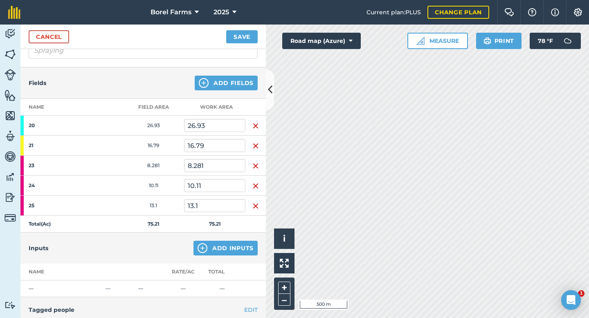 The image size is (589, 318). I want to click on span: 2025, so click(221, 12).